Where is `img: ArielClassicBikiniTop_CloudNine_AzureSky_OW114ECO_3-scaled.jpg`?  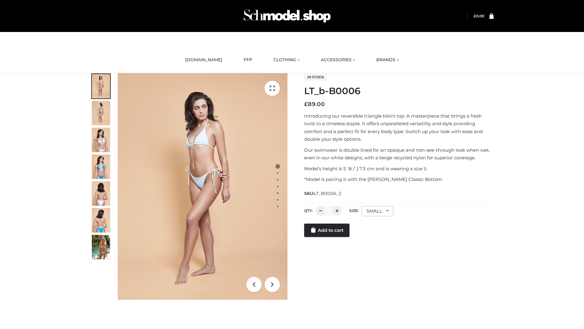
img: ArielClassicBikiniTop_CloudNine_AzureSky_OW114ECO_3-scaled.jpg is located at coordinates (101, 140).